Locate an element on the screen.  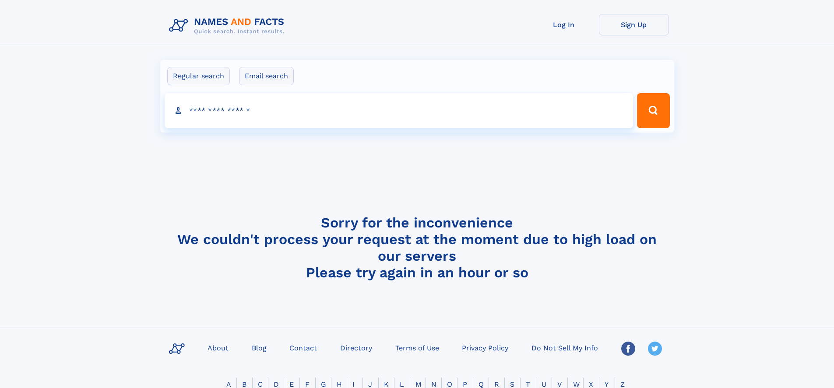
a: Do Not Sell My Info is located at coordinates (564, 347).